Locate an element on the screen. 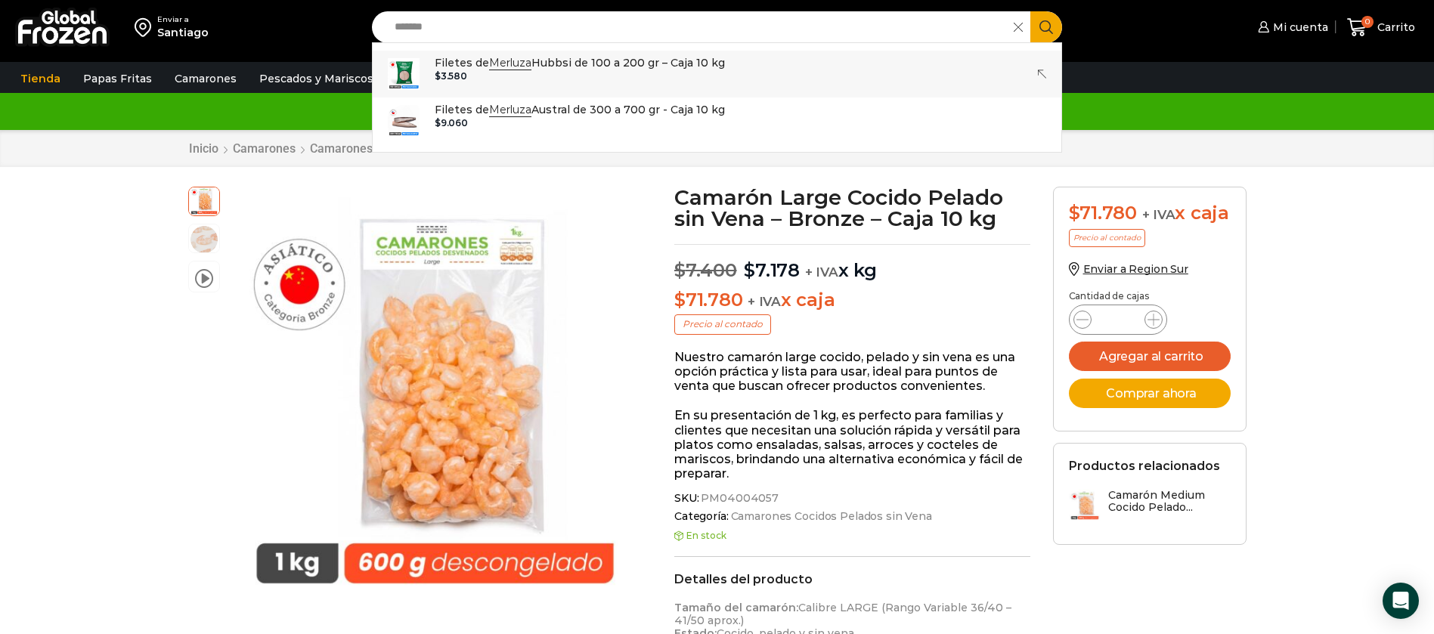 This screenshot has width=1434, height=634. div: Open Intercom Messenger is located at coordinates (1400, 601).